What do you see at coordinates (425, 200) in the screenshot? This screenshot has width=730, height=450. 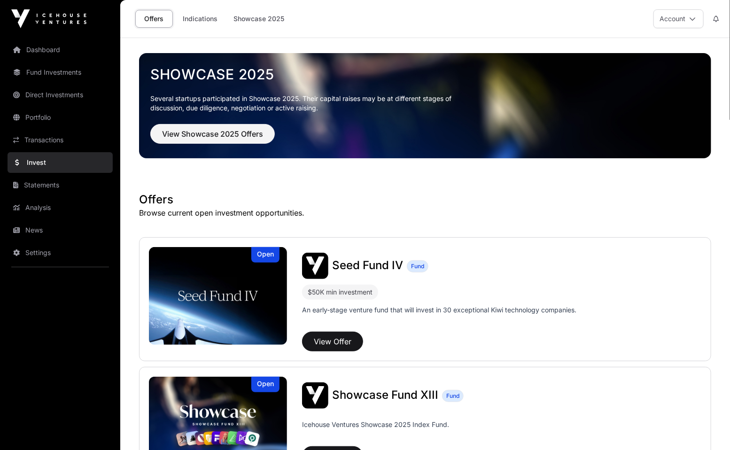 I see `h1: Offers` at bounding box center [425, 200].